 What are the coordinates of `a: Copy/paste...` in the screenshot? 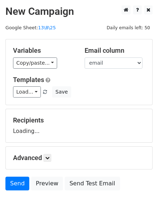 It's located at (35, 63).